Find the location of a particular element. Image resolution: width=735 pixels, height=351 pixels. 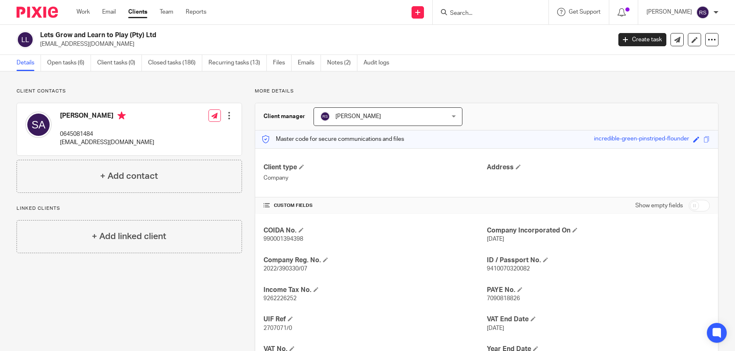

span: 990001394398 is located at coordinates (283, 239).